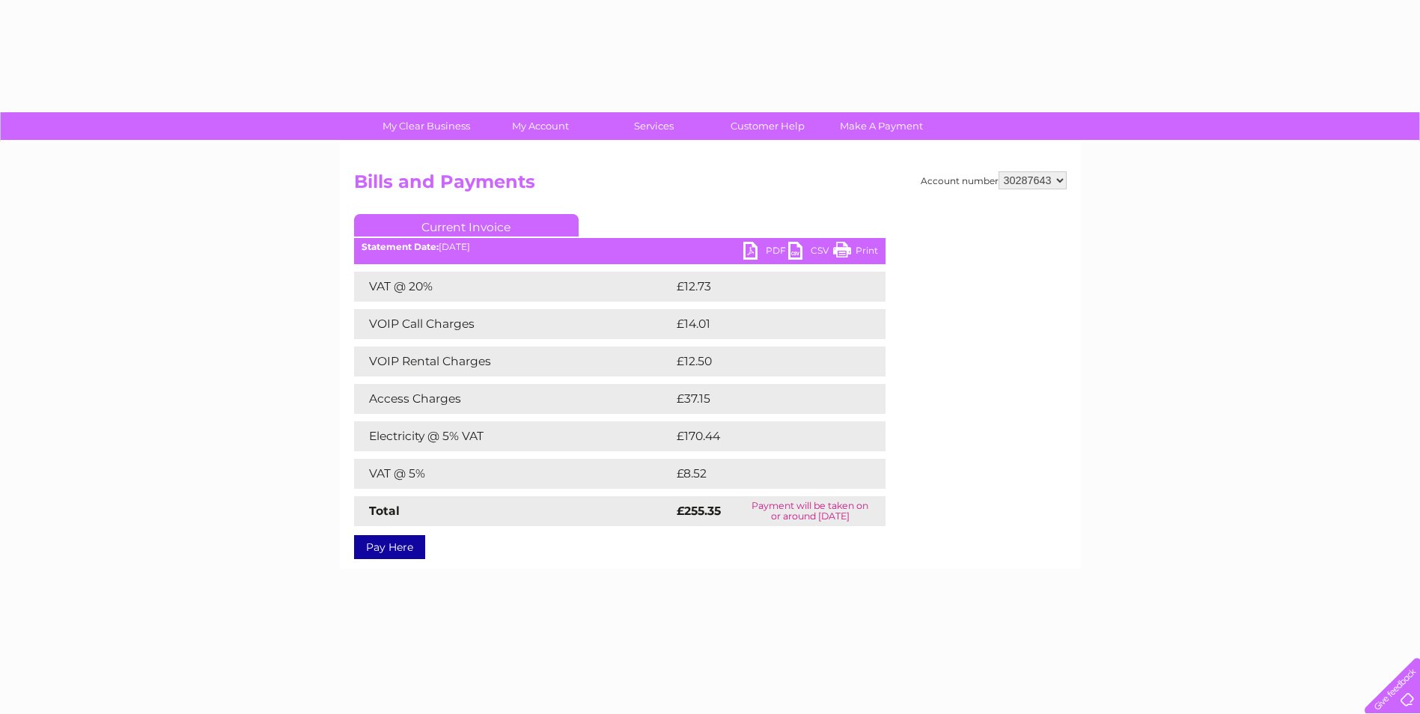 The image size is (1420, 714). I want to click on td: £37.15, so click(763, 399).